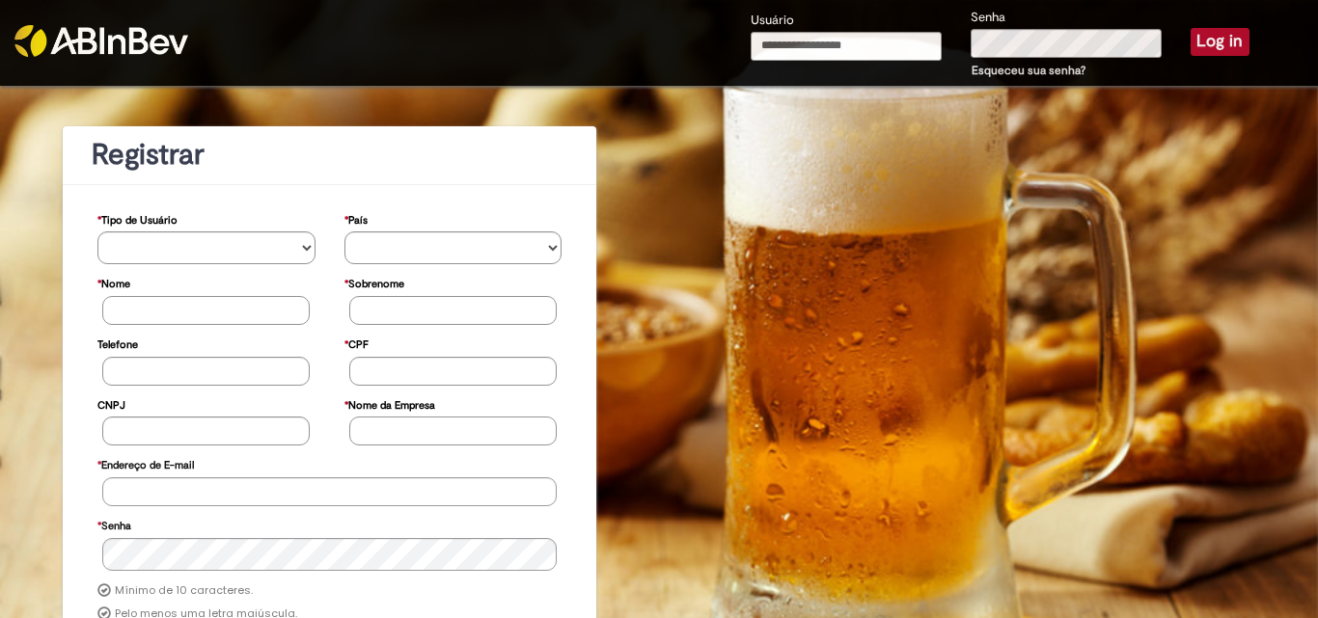  Describe the element at coordinates (101, 41) in the screenshot. I see `img: ABInbev-white.png` at that location.